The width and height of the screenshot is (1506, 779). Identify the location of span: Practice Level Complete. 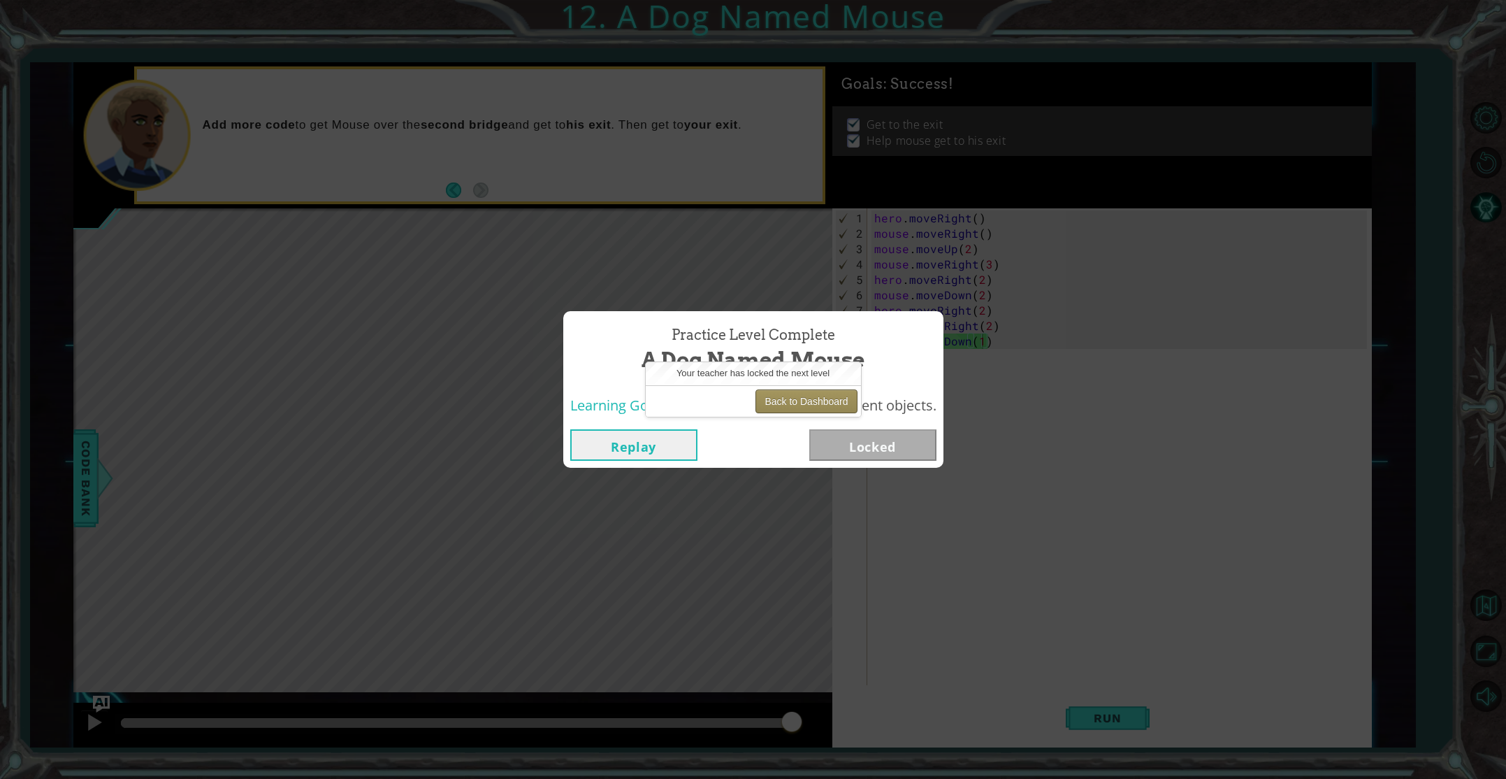
(753, 335).